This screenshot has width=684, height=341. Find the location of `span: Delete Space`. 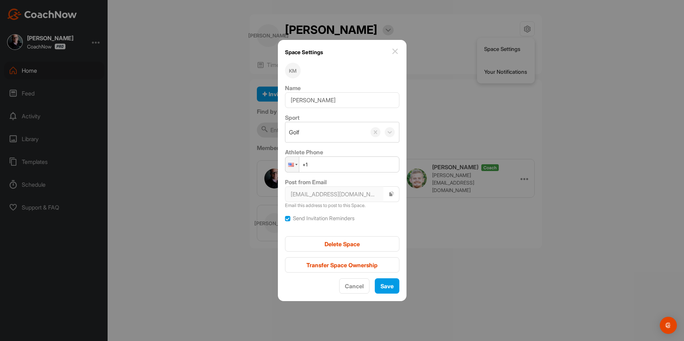

span: Delete Space is located at coordinates (342, 244).